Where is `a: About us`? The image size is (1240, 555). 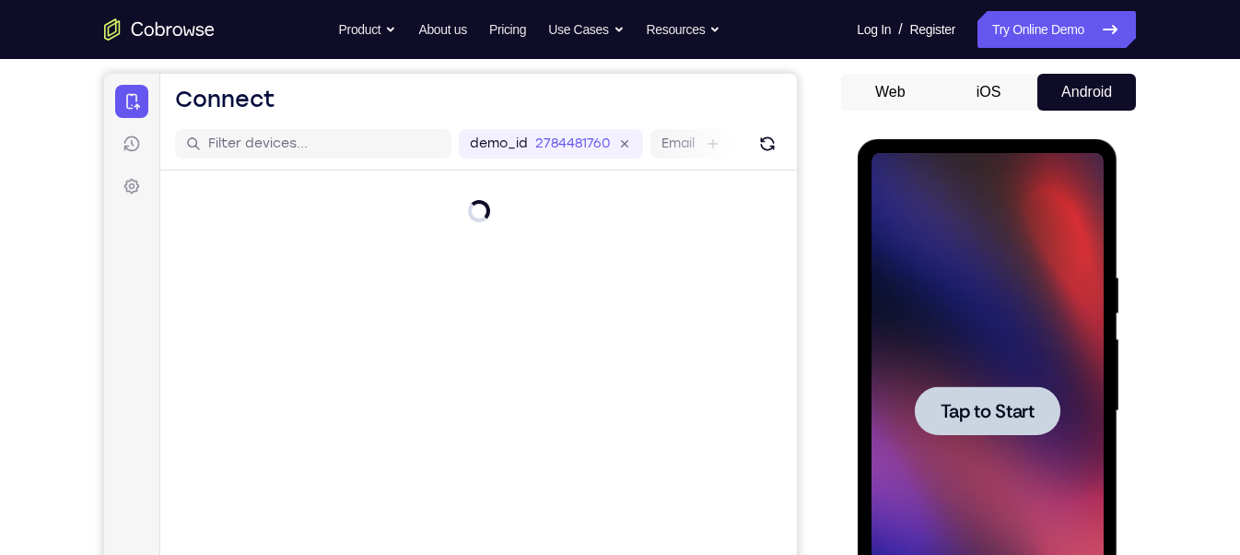 a: About us is located at coordinates (442, 29).